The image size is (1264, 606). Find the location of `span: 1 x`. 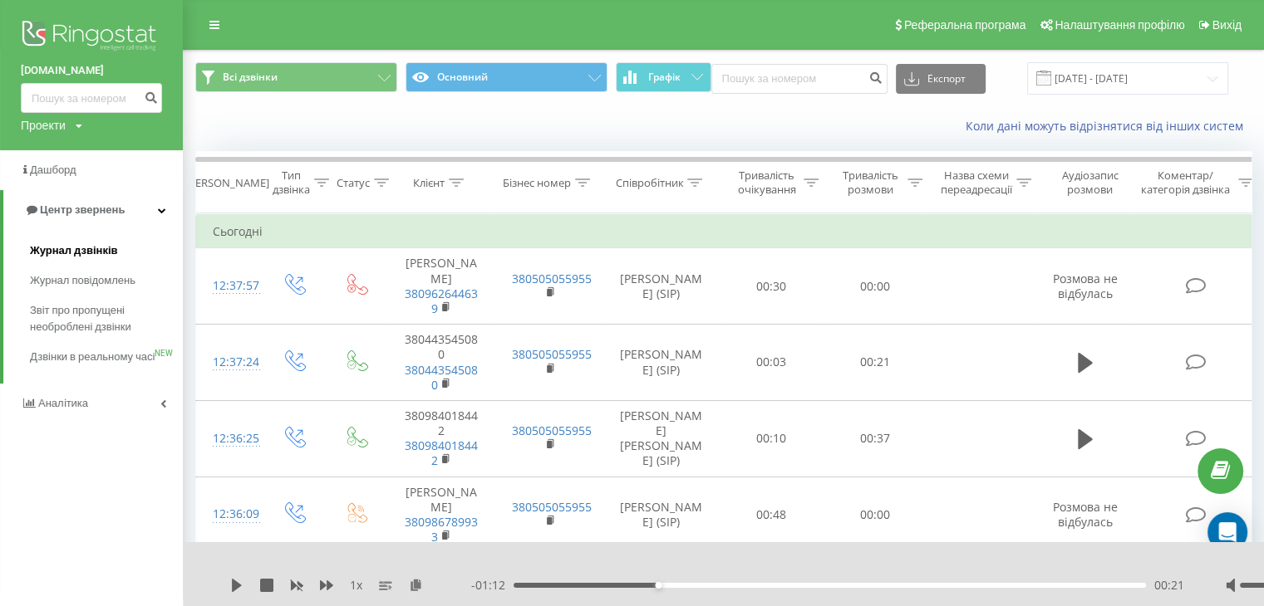

span: 1 x is located at coordinates (356, 586).